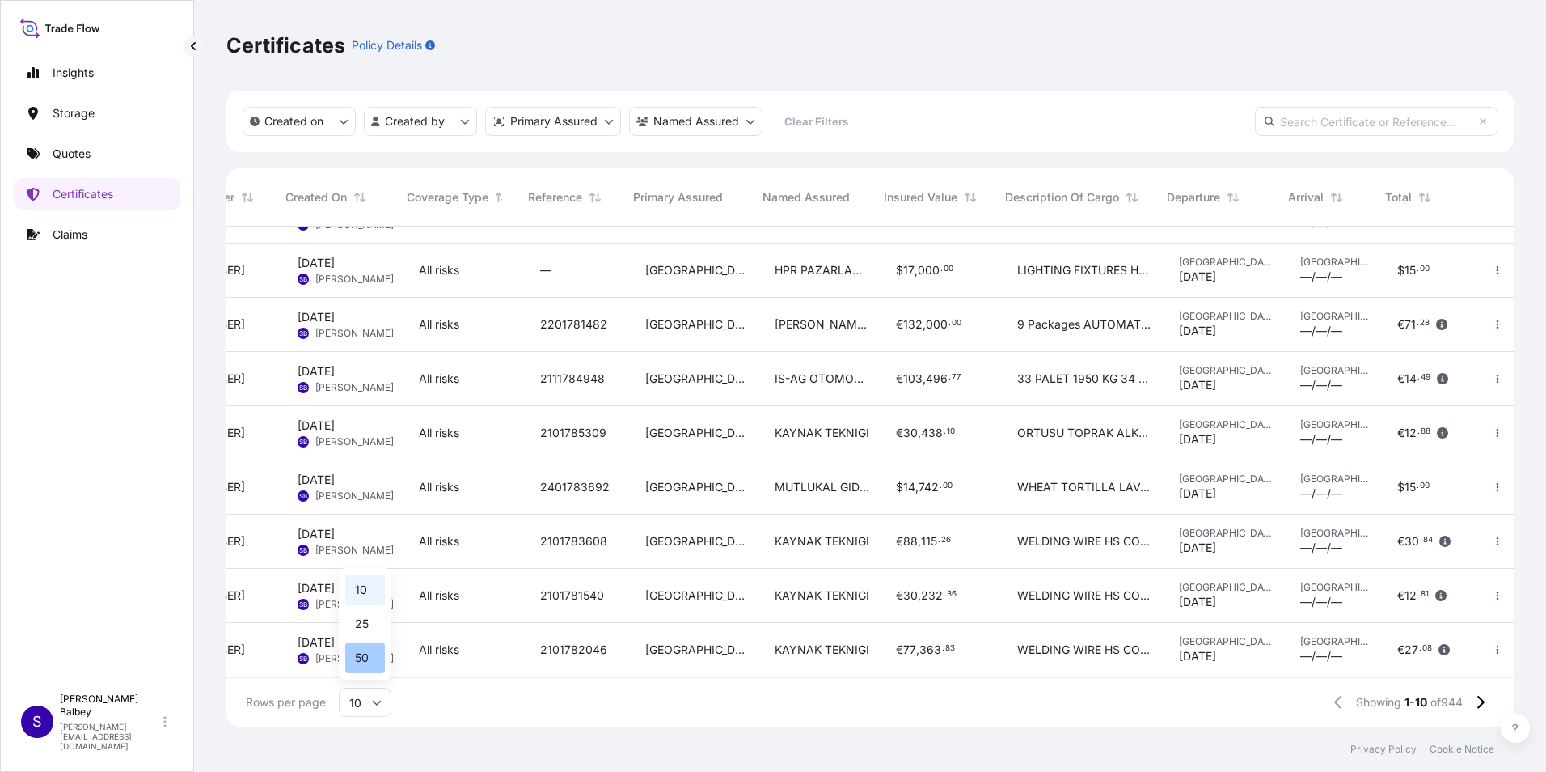 The height and width of the screenshot is (772, 1546). What do you see at coordinates (71, 154) in the screenshot?
I see `p: Quotes` at bounding box center [71, 154].